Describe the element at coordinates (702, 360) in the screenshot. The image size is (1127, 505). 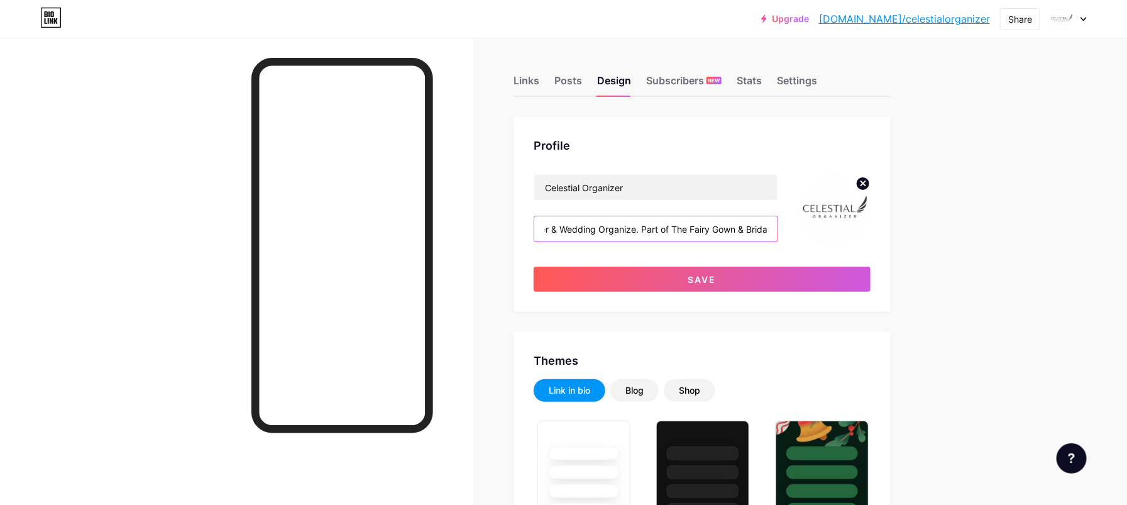
I see `div: Themes` at that location.